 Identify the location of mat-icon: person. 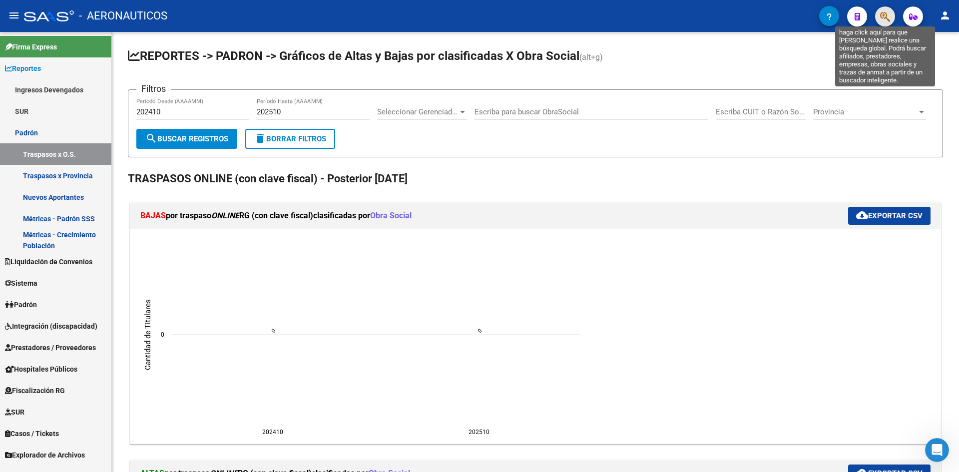
(945, 15).